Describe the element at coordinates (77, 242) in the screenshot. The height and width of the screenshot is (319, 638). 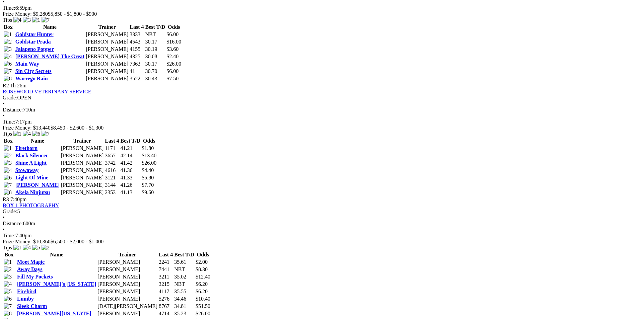
I see `span: $6,500 - $2,000 - $1,000` at that location.